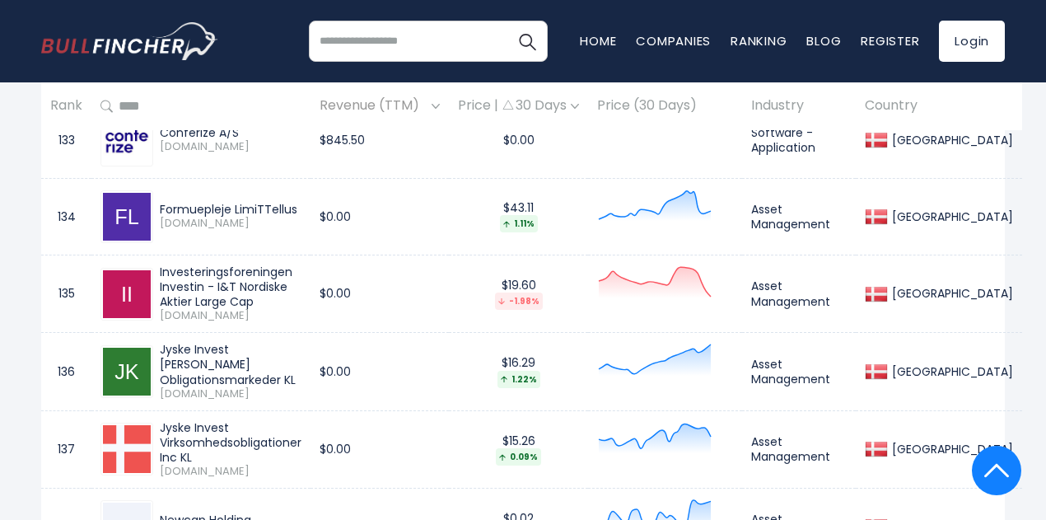  Describe the element at coordinates (518, 216) in the screenshot. I see `div: $43.11` at that location.